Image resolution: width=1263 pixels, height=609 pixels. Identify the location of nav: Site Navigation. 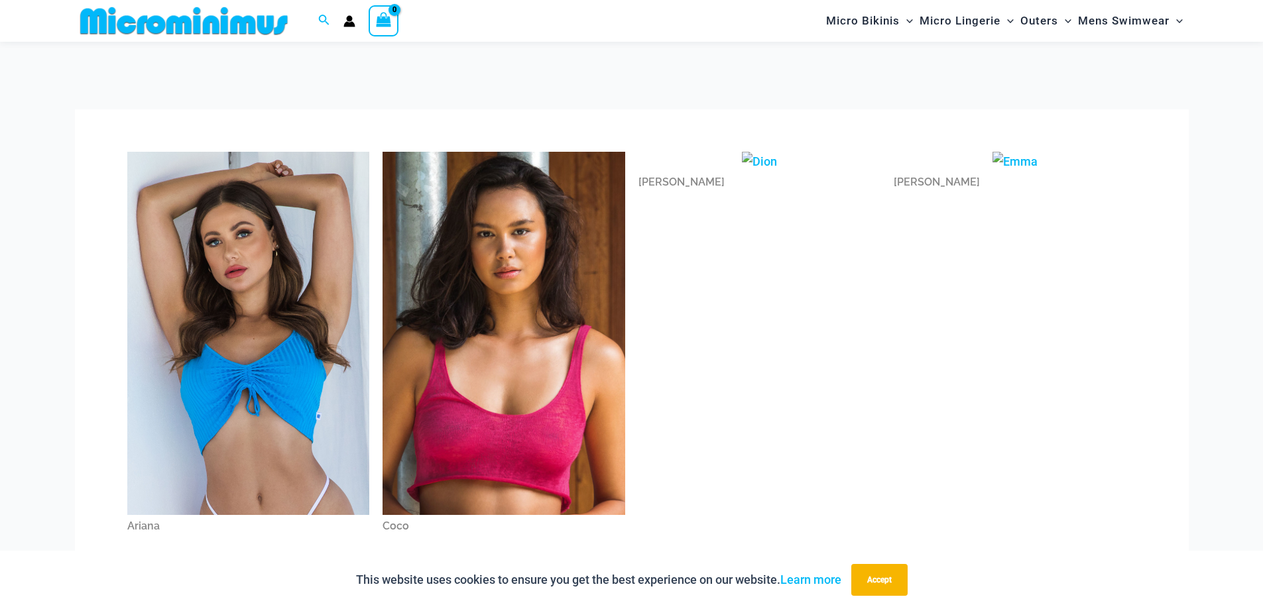
(1005, 21).